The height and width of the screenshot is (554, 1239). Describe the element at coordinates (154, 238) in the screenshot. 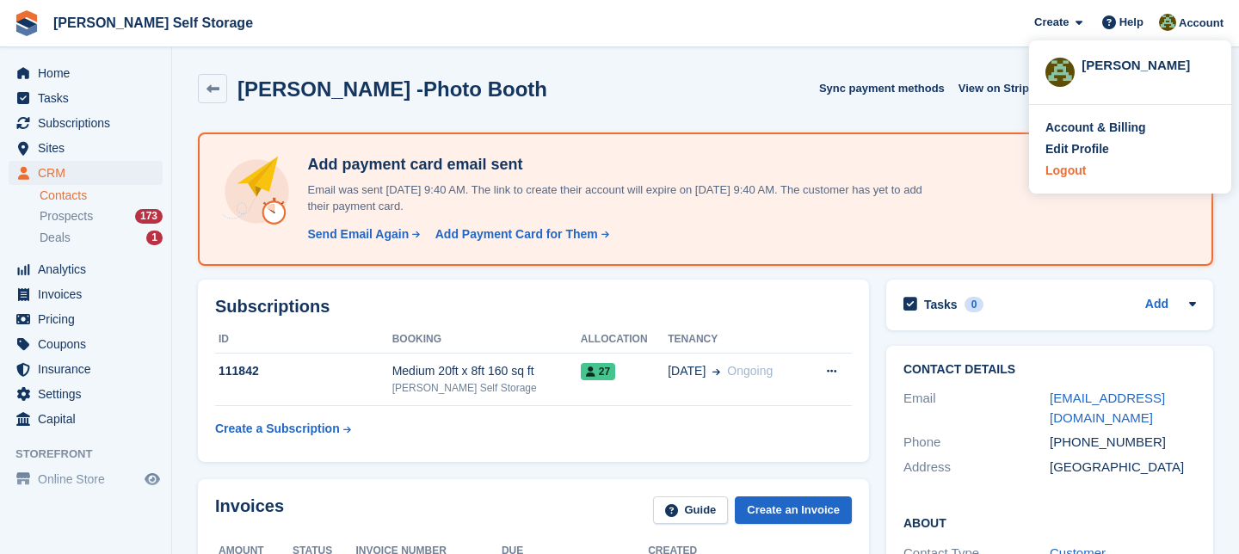

I see `div: 1` at that location.